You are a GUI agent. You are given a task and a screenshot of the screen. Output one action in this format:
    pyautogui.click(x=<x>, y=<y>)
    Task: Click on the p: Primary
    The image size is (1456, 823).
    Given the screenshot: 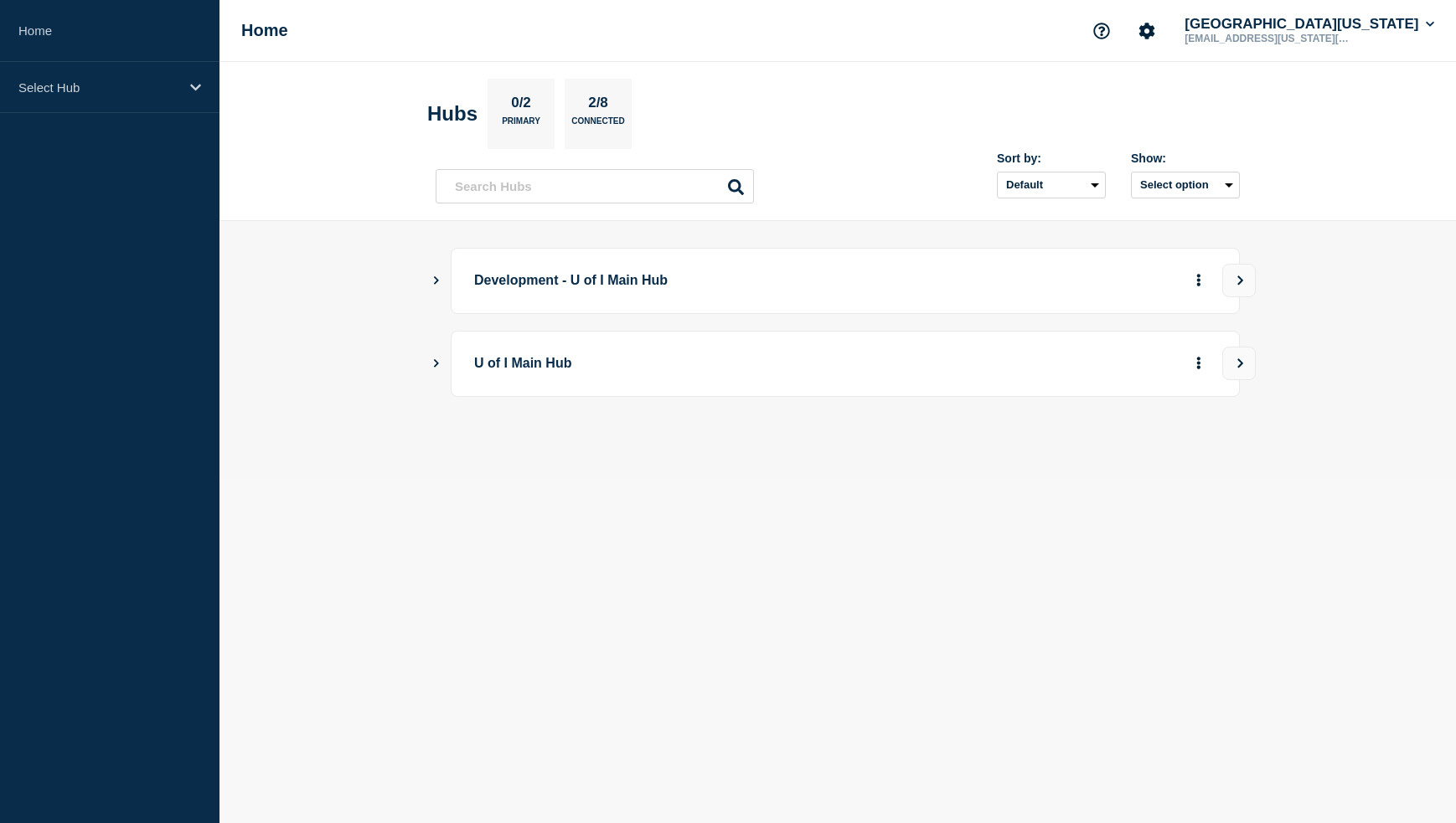 What is the action you would take?
    pyautogui.click(x=521, y=124)
    